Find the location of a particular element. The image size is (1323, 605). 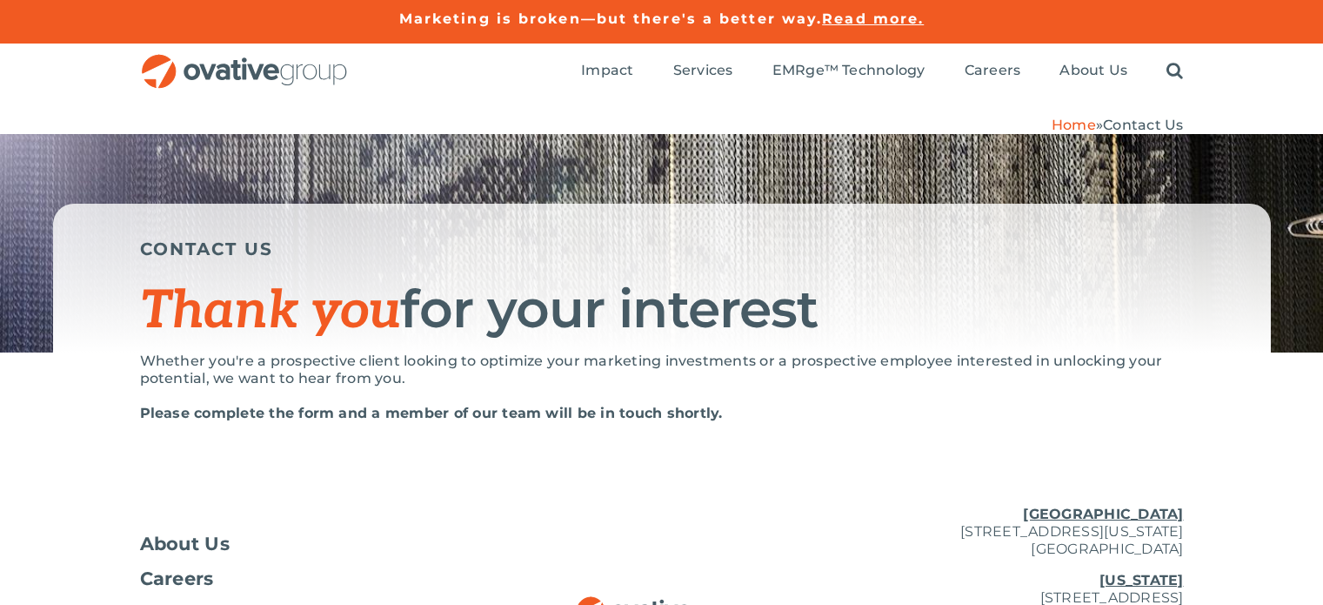

nav: Menu is located at coordinates (882, 71).